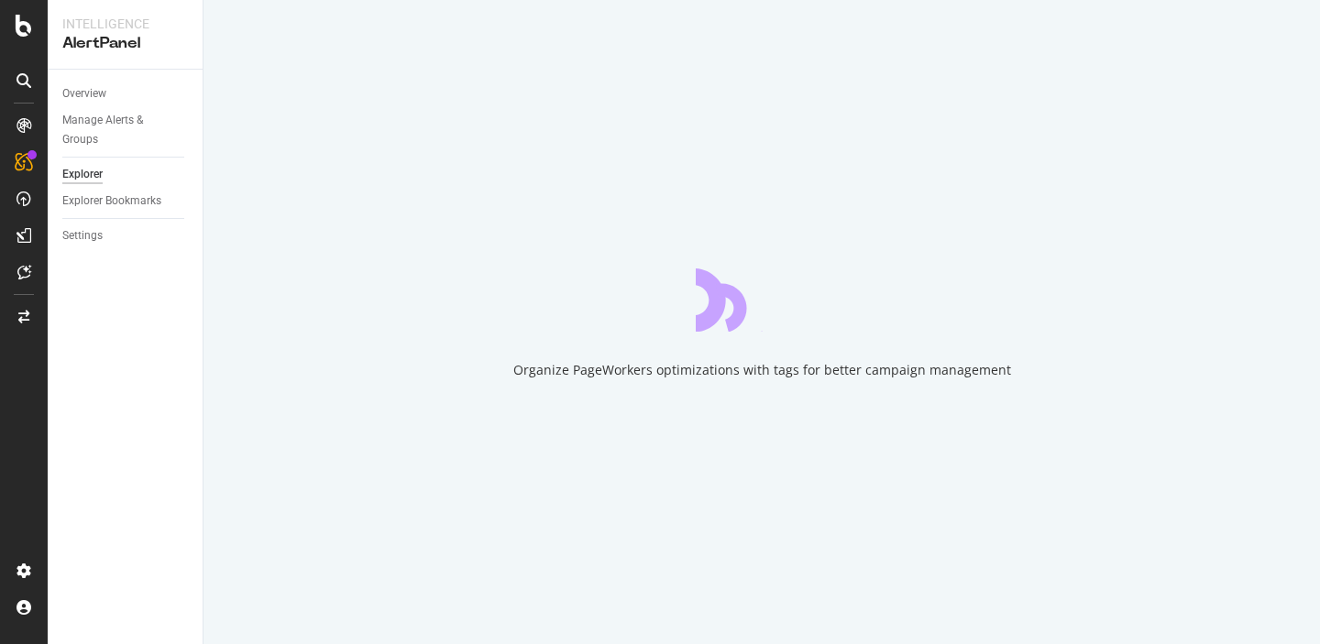  Describe the element at coordinates (762, 370) in the screenshot. I see `div: Organize PageWorkers optimizations with tags for better campaign management` at that location.